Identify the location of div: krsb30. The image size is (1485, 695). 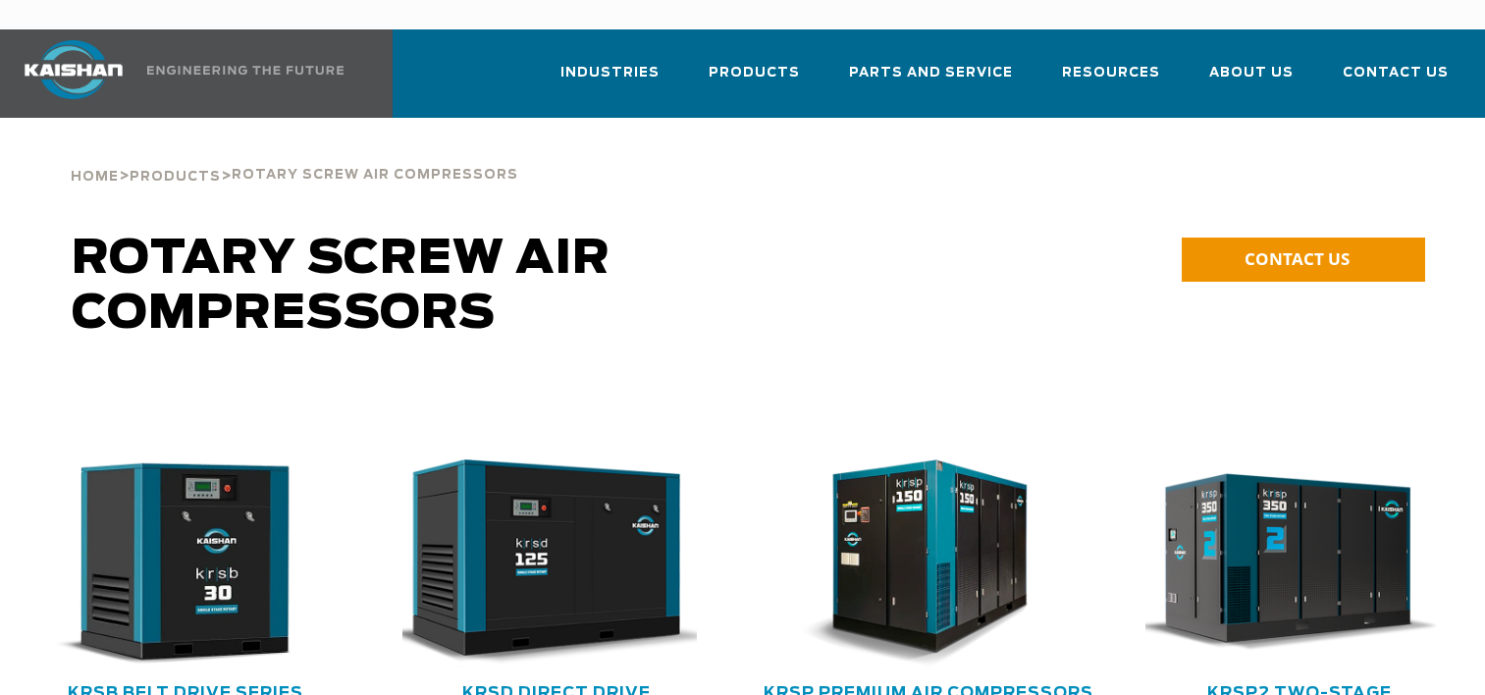
(185, 563).